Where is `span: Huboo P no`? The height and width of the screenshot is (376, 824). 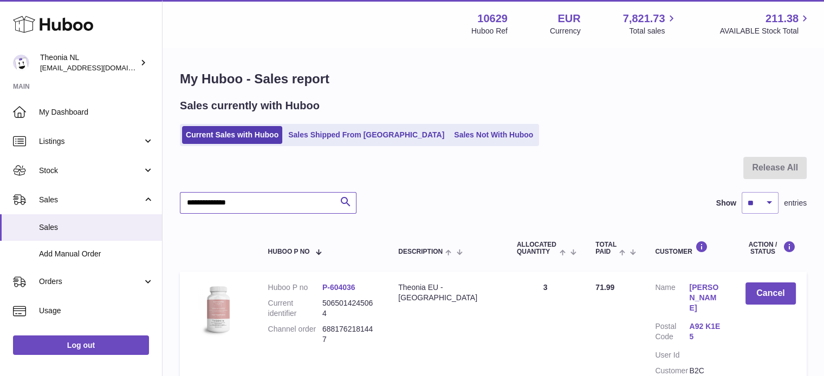 span: Huboo P no is located at coordinates (288, 252).